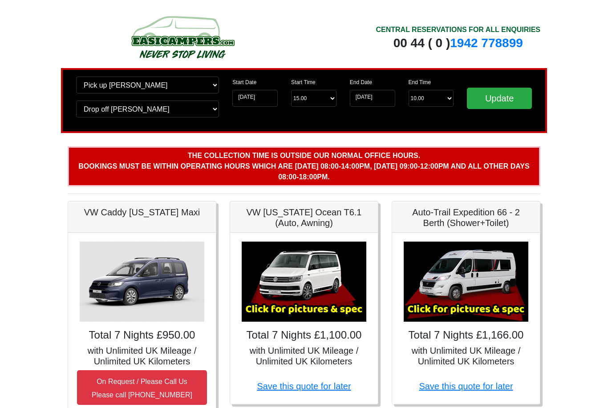  Describe the element at coordinates (466, 282) in the screenshot. I see `img: Auto-Trail Expedition 66 - 2 Berth (Shower+Toilet)` at that location.